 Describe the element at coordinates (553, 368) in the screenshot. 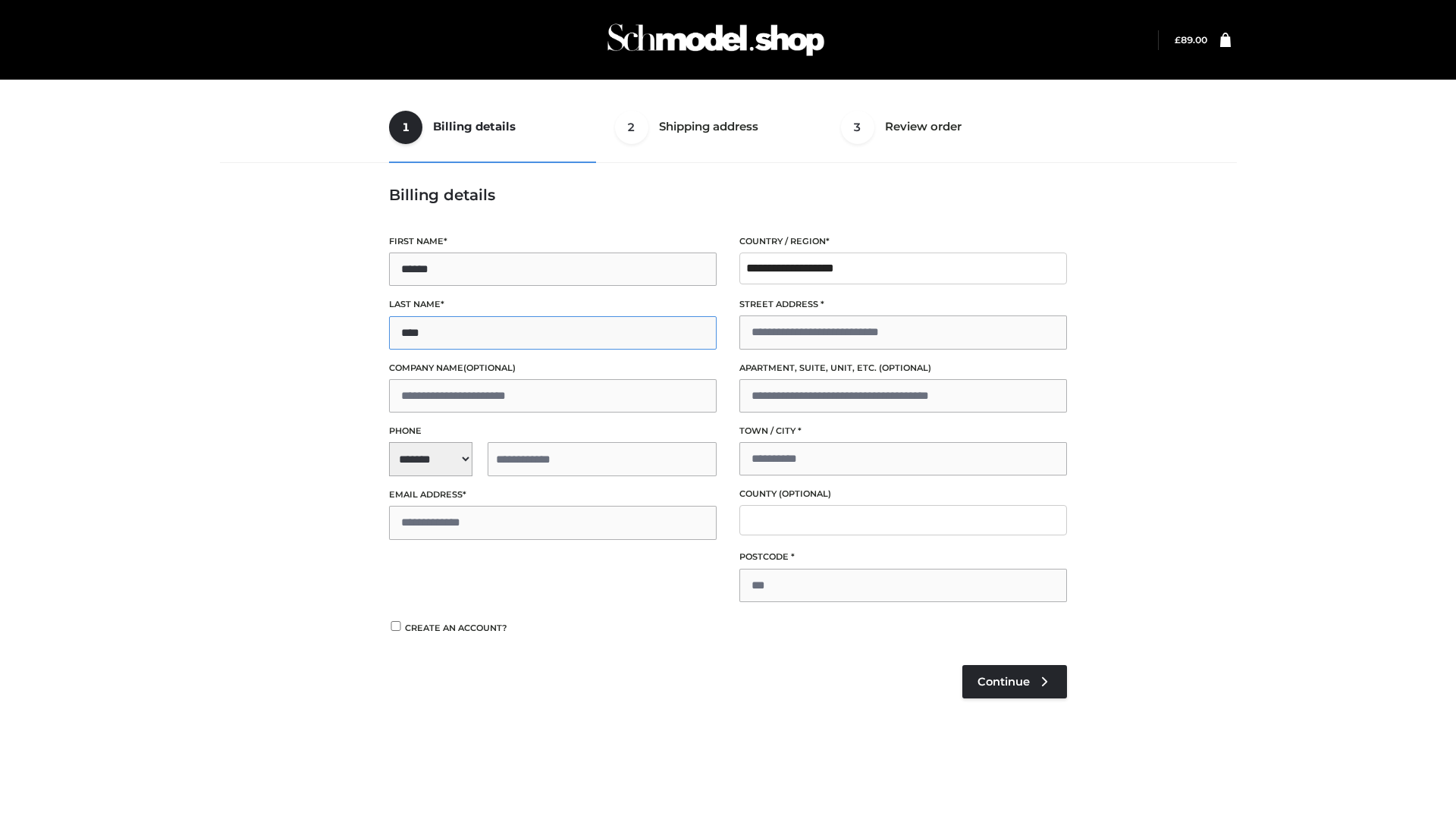

I see `label: Company name` at that location.